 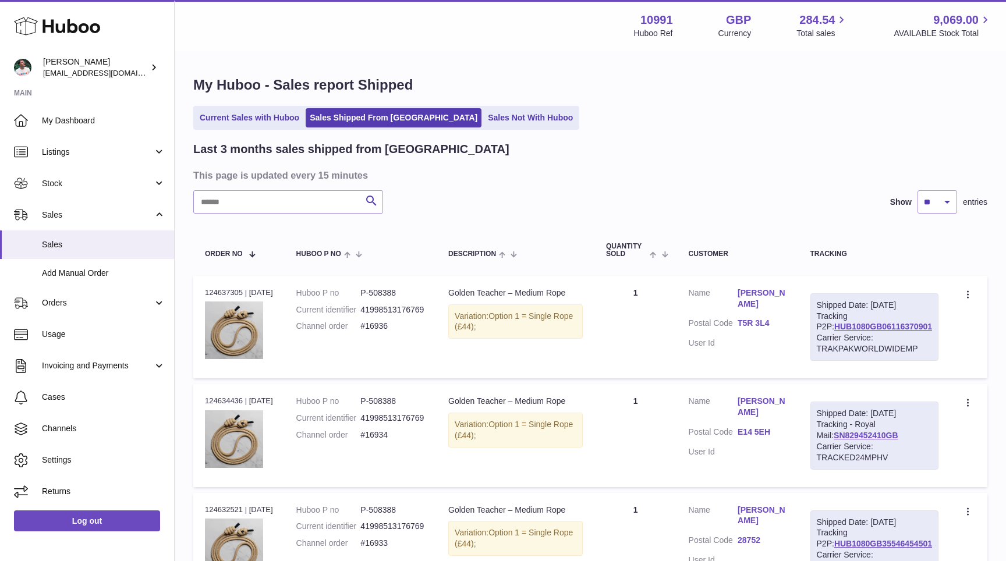 What do you see at coordinates (874, 327) in the screenshot?
I see `div: Tracking P2P:` at bounding box center [874, 327].